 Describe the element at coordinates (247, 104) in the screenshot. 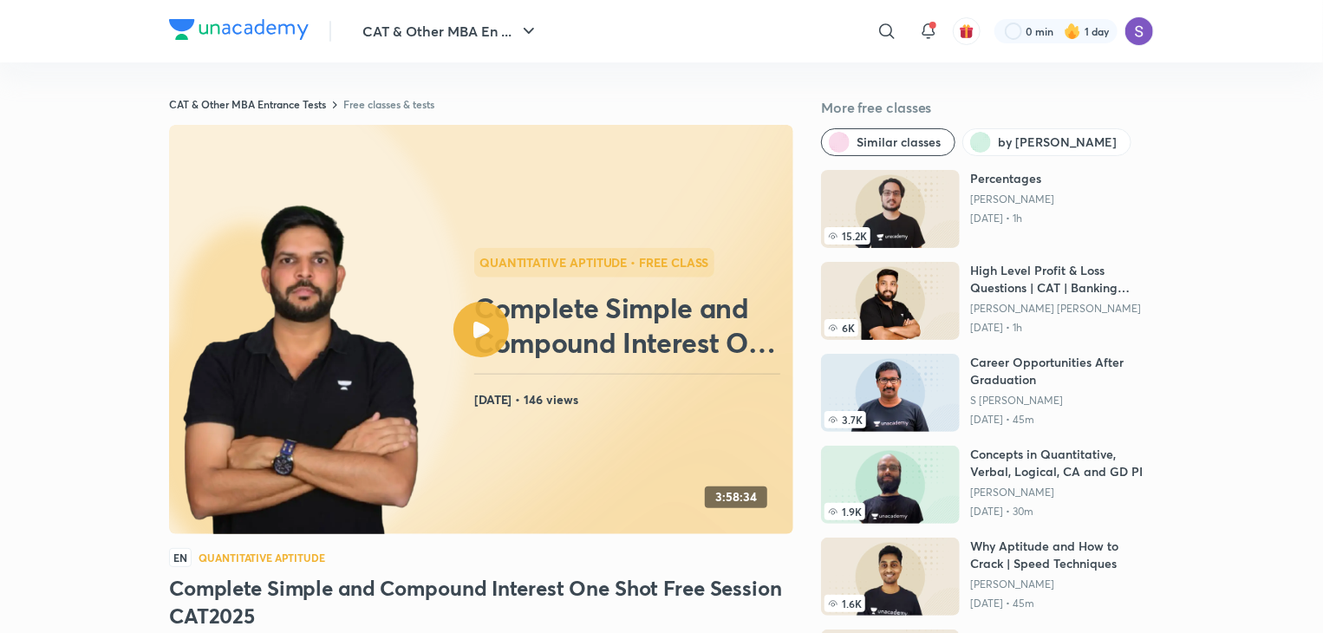

I see `a: CAT & Other MBA Entrance Tests` at that location.